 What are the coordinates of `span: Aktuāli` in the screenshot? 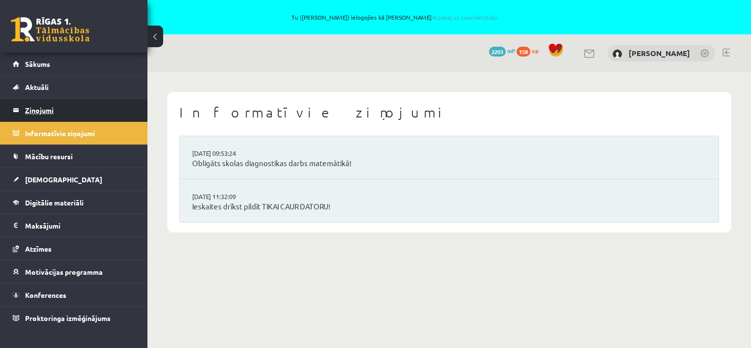 It's located at (37, 87).